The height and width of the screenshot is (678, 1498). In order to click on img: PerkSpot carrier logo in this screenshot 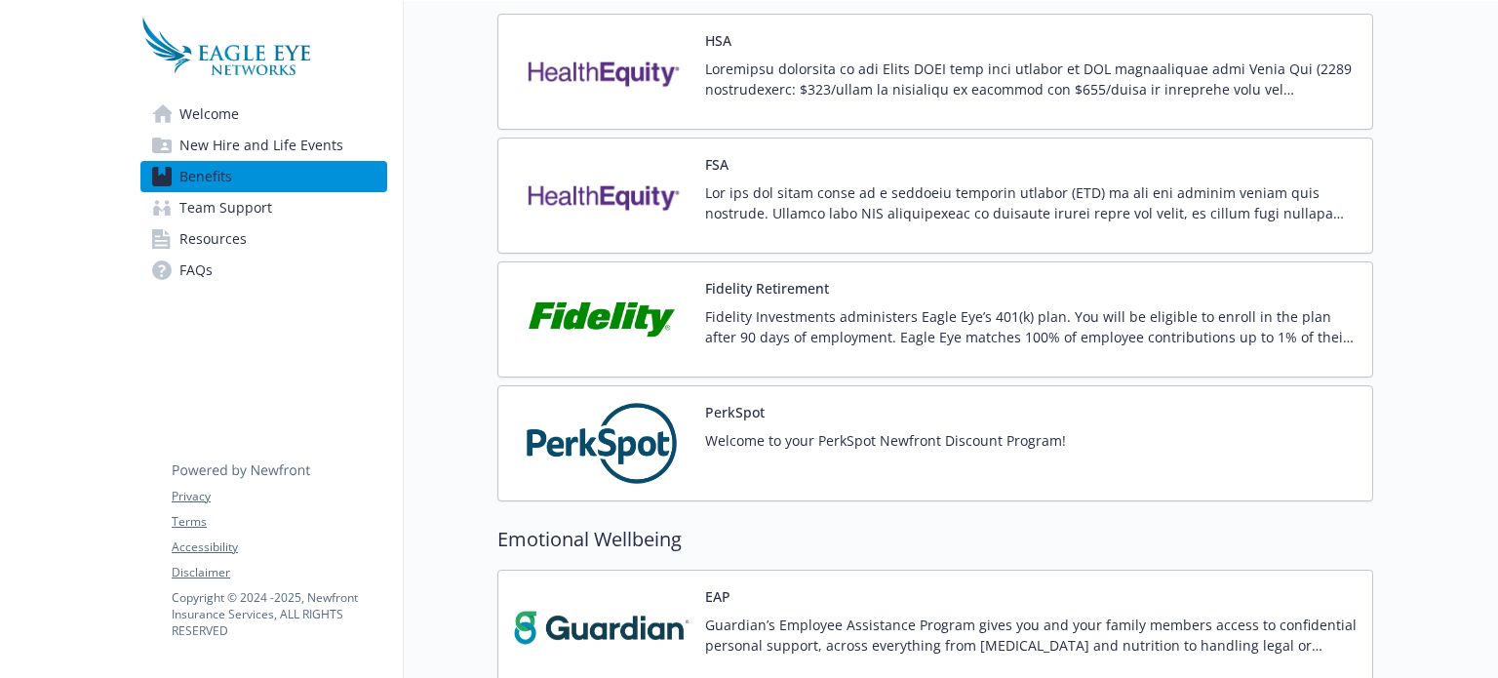, I will do `click(602, 443)`.